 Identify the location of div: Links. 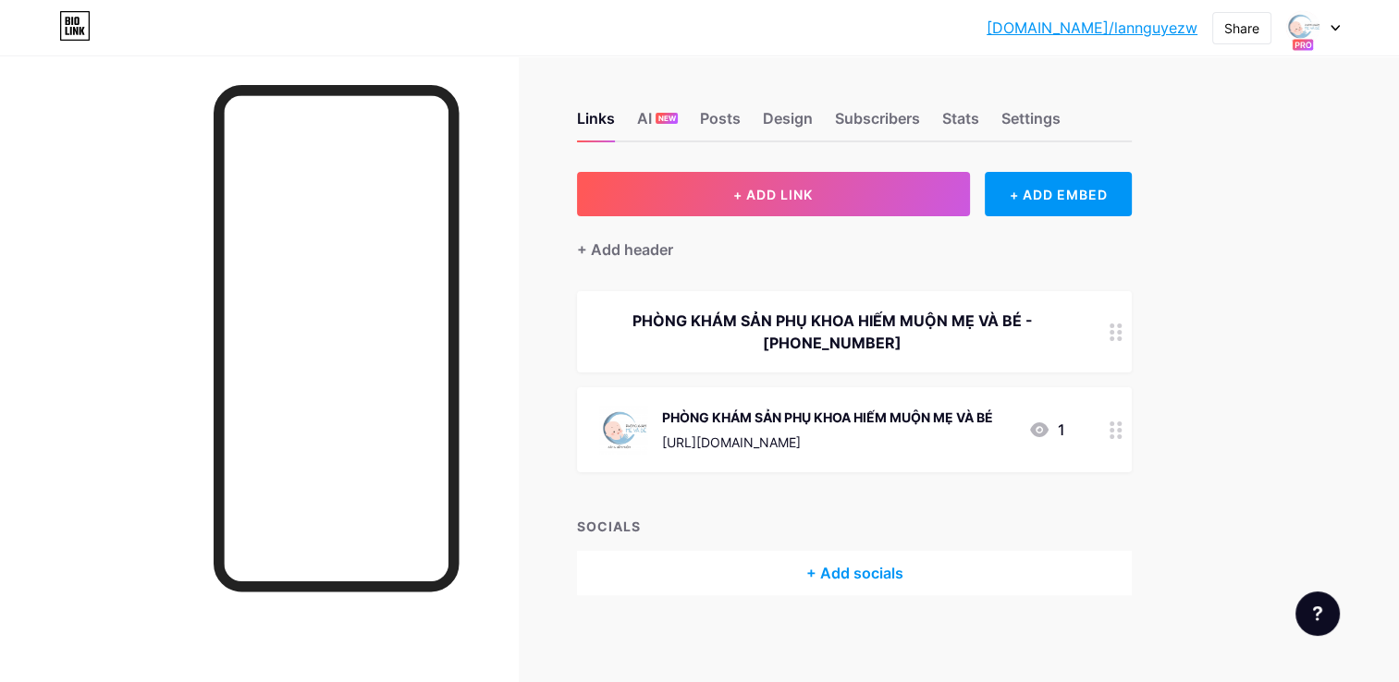
(595, 124).